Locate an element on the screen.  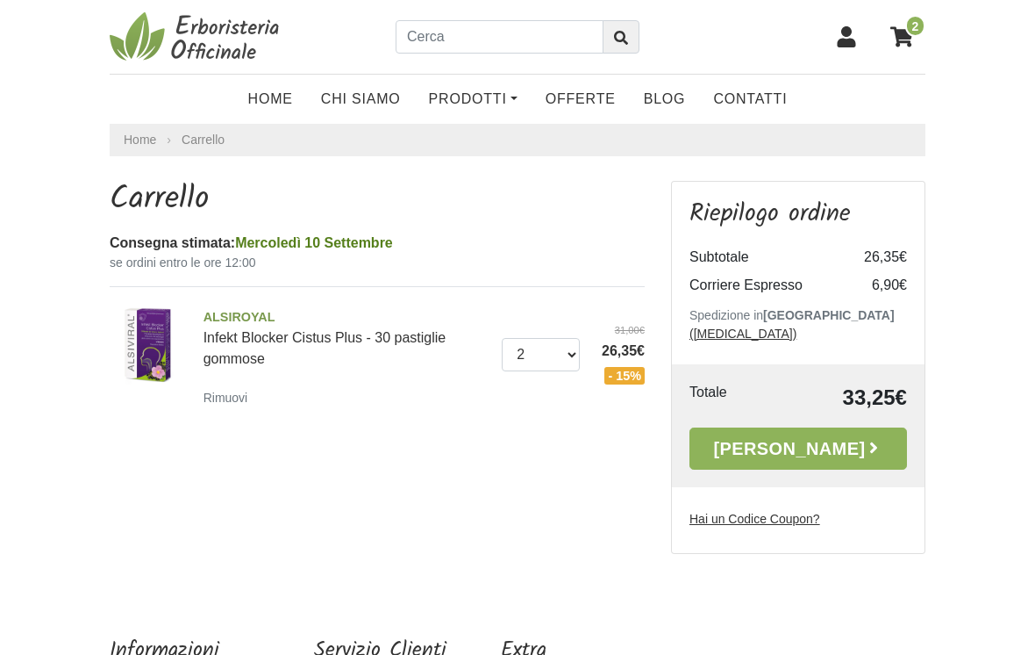
a: Chi Siamo is located at coordinates (361, 99).